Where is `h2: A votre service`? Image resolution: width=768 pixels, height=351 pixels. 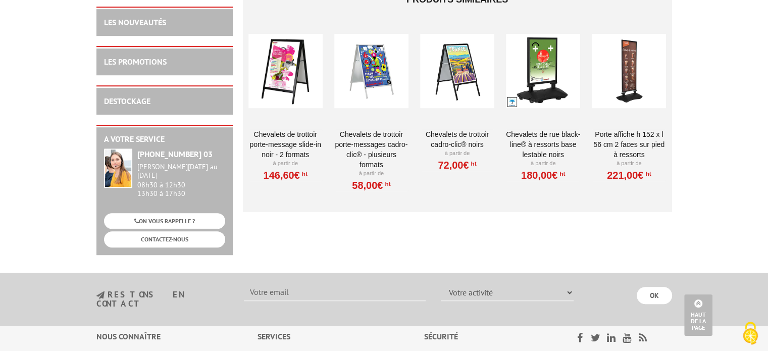 h2: A votre service is located at coordinates (165, 139).